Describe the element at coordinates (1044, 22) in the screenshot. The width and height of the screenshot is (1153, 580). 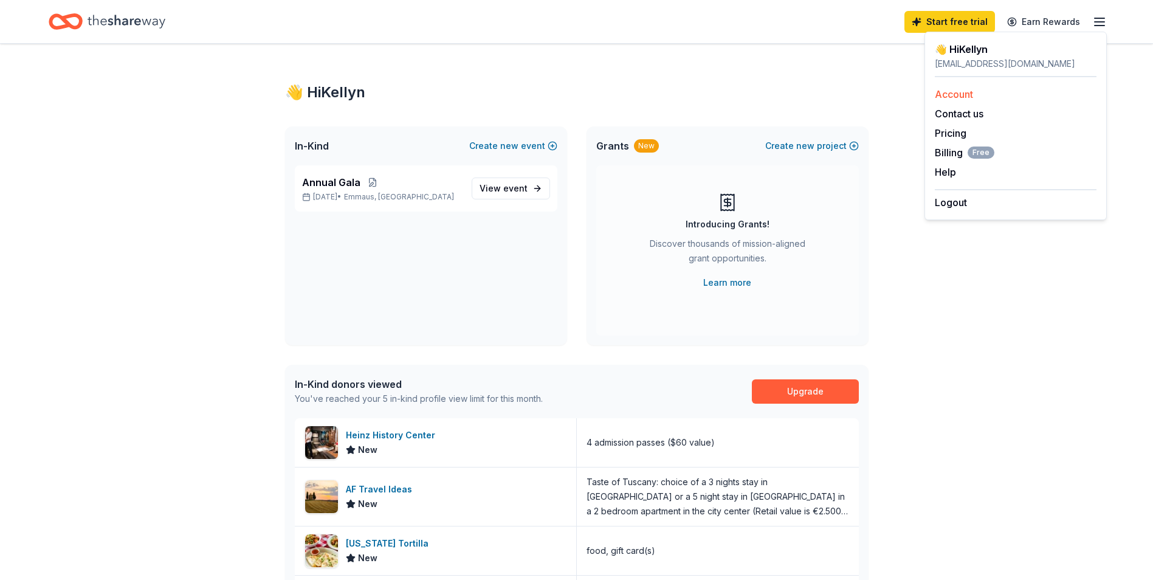
I see `a: Earn Rewards` at that location.